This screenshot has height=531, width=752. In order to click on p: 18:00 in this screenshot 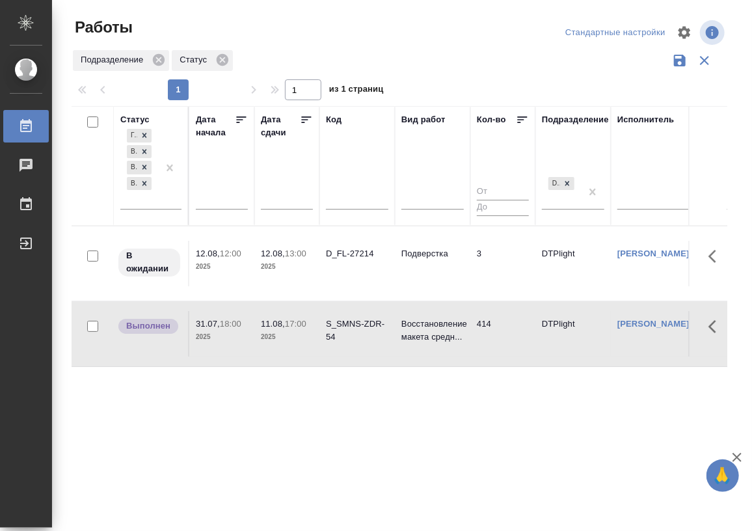, I will do `click(230, 323)`.